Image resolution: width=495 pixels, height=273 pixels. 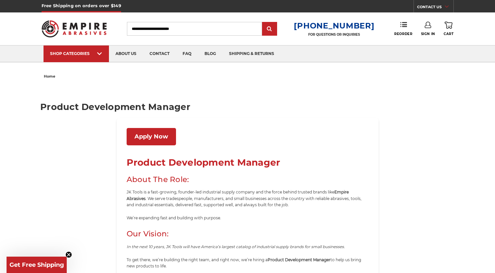 I want to click on h2: About The Role:, so click(x=248, y=179).